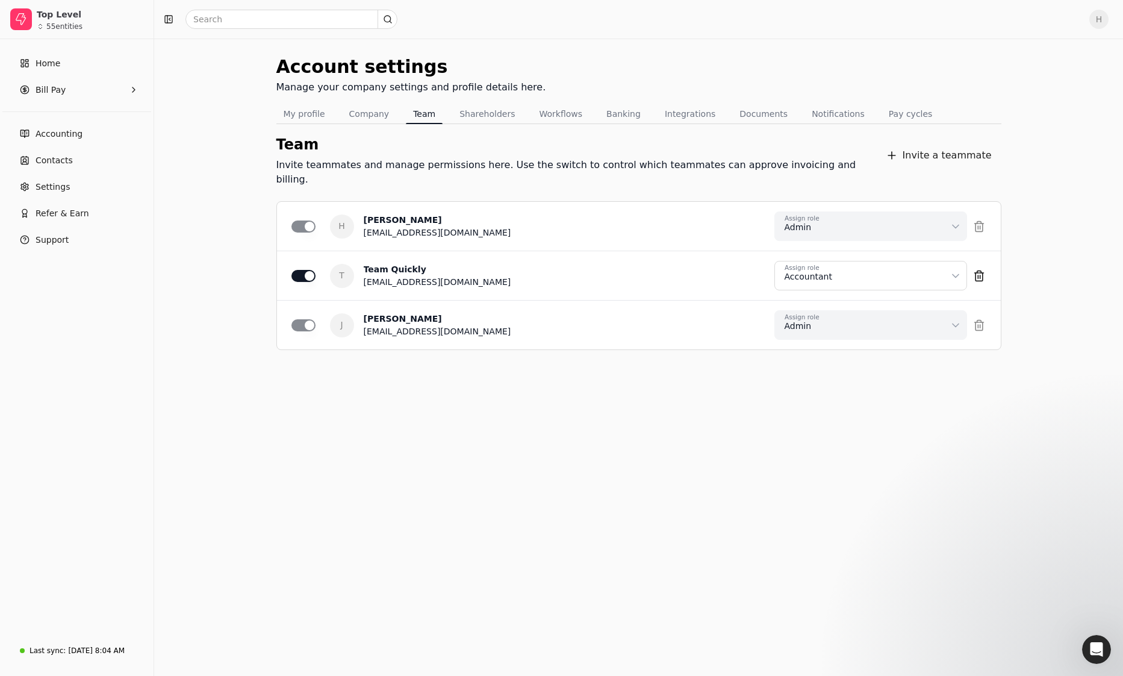  What do you see at coordinates (76, 187) in the screenshot?
I see `a: Settings` at bounding box center [76, 187].